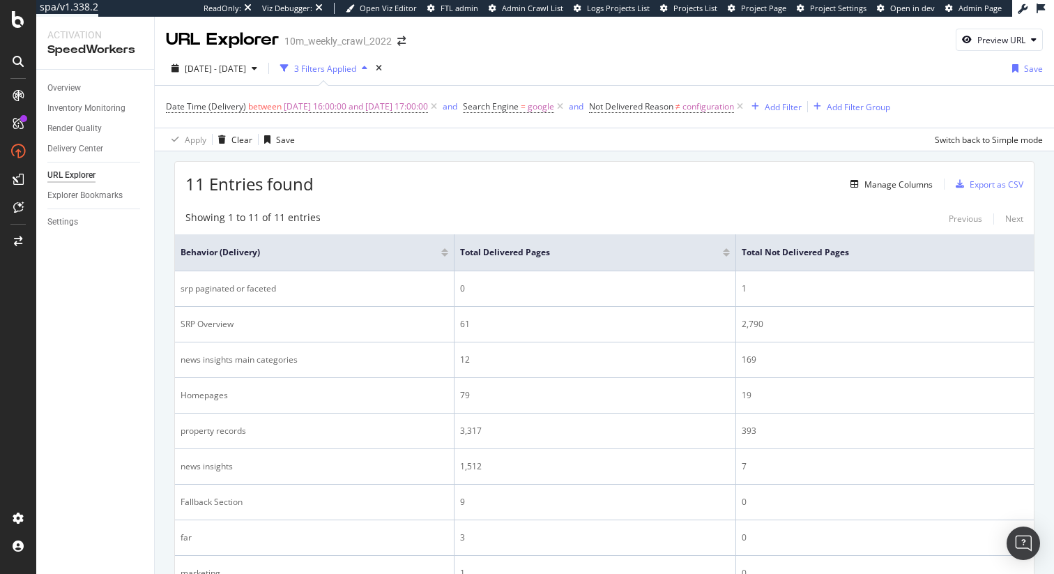 This screenshot has height=574, width=1054. What do you see at coordinates (896, 360) in the screenshot?
I see `div: 169` at bounding box center [896, 360].